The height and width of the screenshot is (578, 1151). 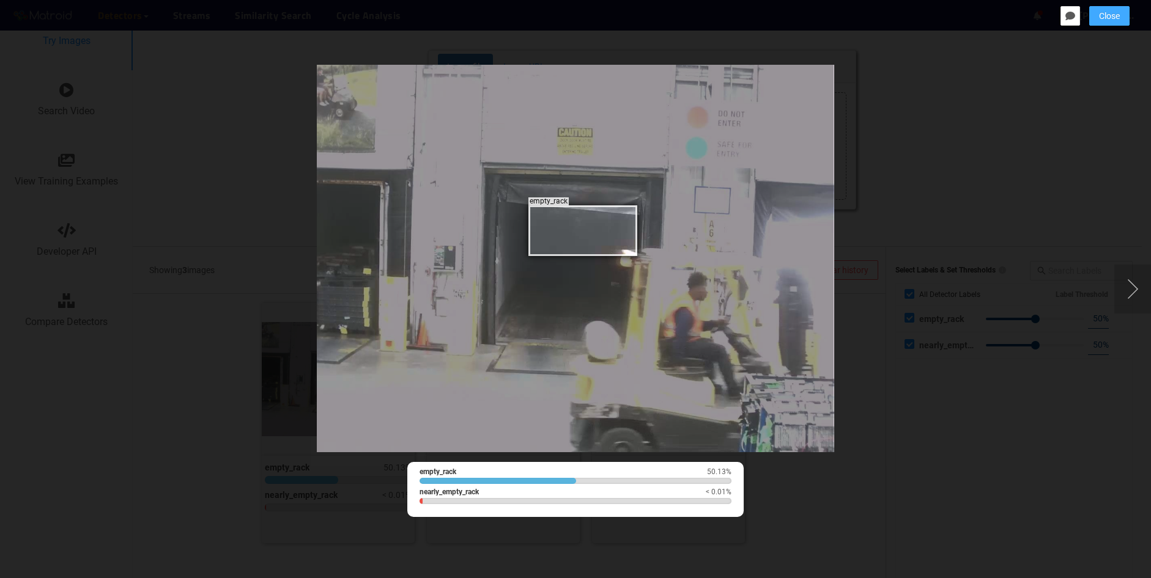 What do you see at coordinates (449, 492) in the screenshot?
I see `span: nearly_empty_rack` at bounding box center [449, 492].